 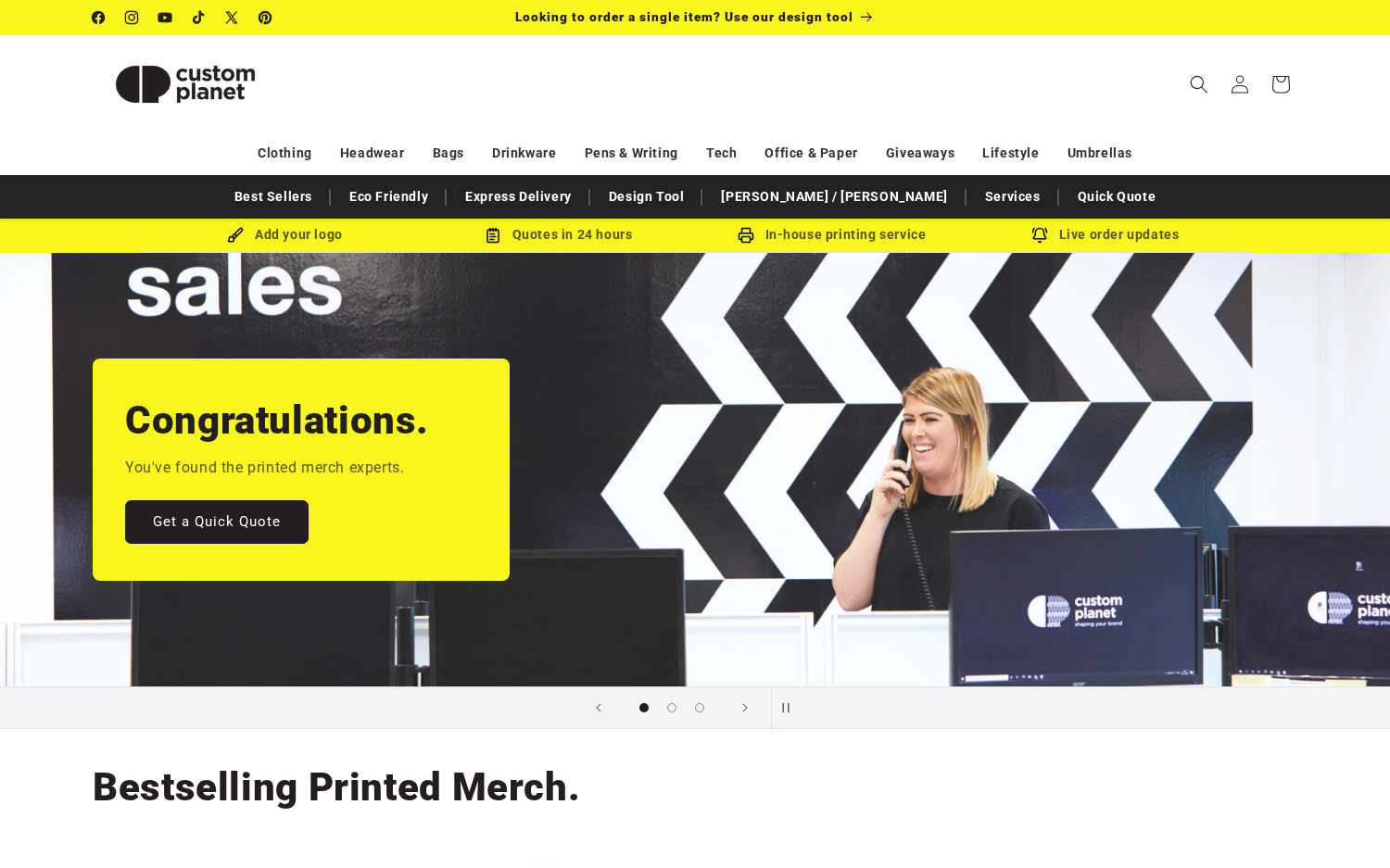 I want to click on a: Design Tool, so click(x=647, y=197).